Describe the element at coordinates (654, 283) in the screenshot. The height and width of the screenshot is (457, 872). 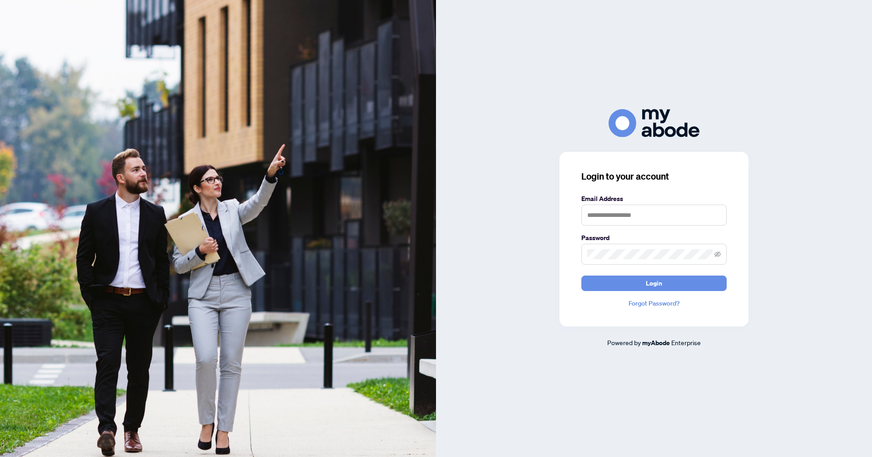
I see `span: Login` at that location.